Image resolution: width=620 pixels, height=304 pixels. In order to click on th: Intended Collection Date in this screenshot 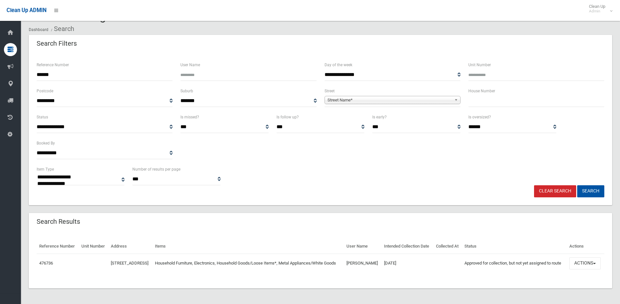, I will do `click(407, 247)`.